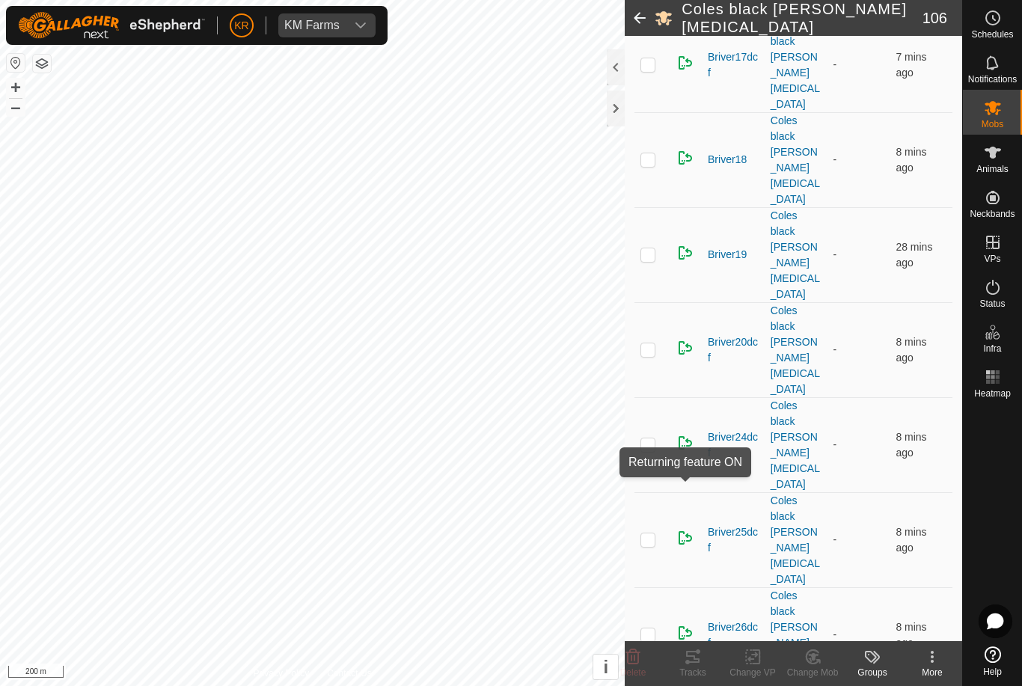 The height and width of the screenshot is (686, 1022). What do you see at coordinates (992, 394) in the screenshot?
I see `span: Heatmap` at bounding box center [992, 394].